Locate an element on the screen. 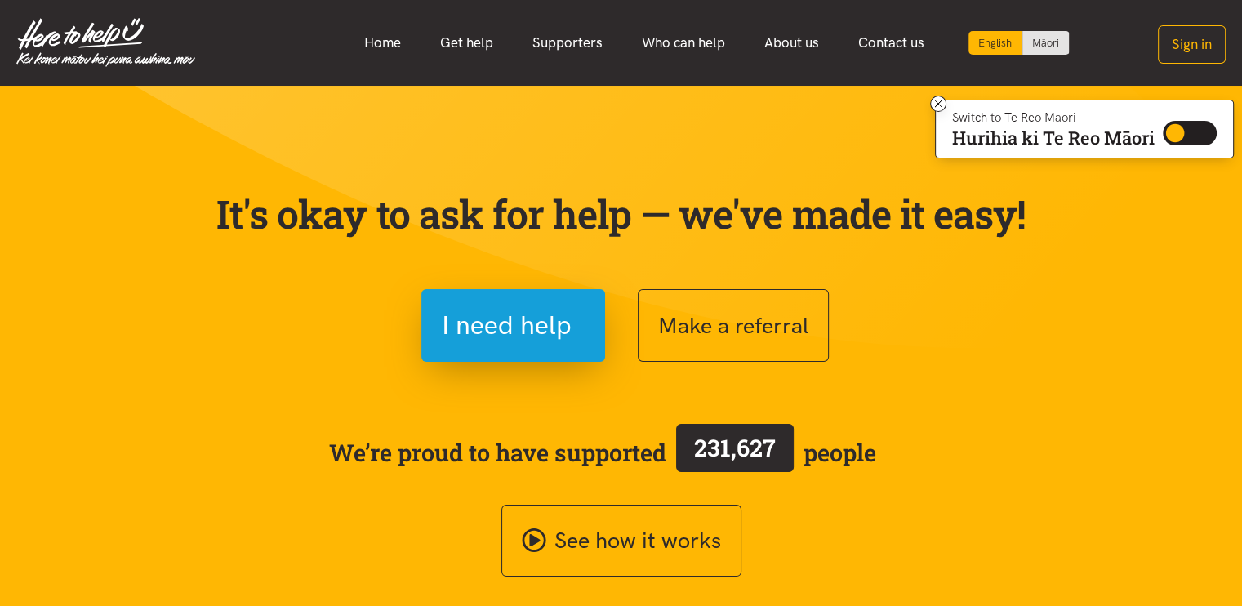  p: Hurihia ki Te Reo Māori is located at coordinates (1054, 138).